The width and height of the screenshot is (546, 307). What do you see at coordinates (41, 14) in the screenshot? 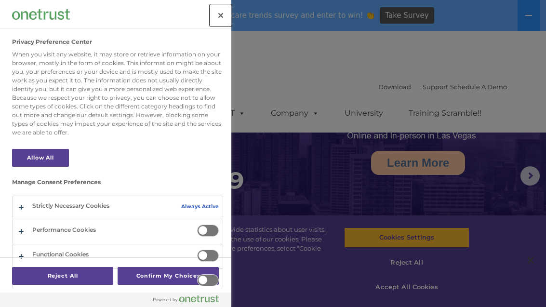
I see `img: Company Logo` at bounding box center [41, 14].